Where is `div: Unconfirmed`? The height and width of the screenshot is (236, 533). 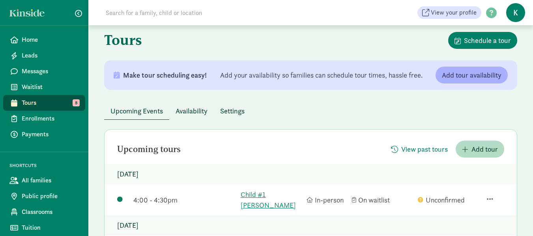 div: Unconfirmed is located at coordinates (449, 200).